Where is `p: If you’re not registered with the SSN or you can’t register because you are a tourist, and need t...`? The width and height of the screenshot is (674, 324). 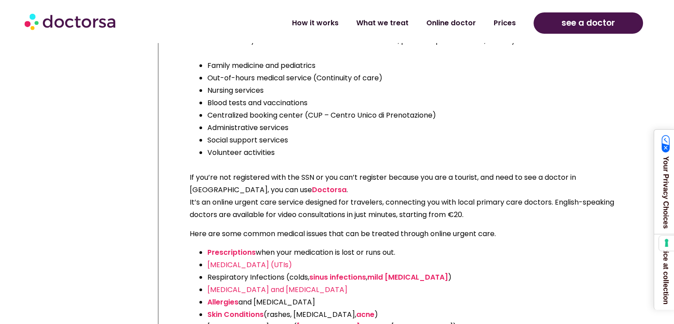
p: If you’re not registered with the SSN or you can’t register because you are a tourist, and need t... is located at coordinates (407, 196).